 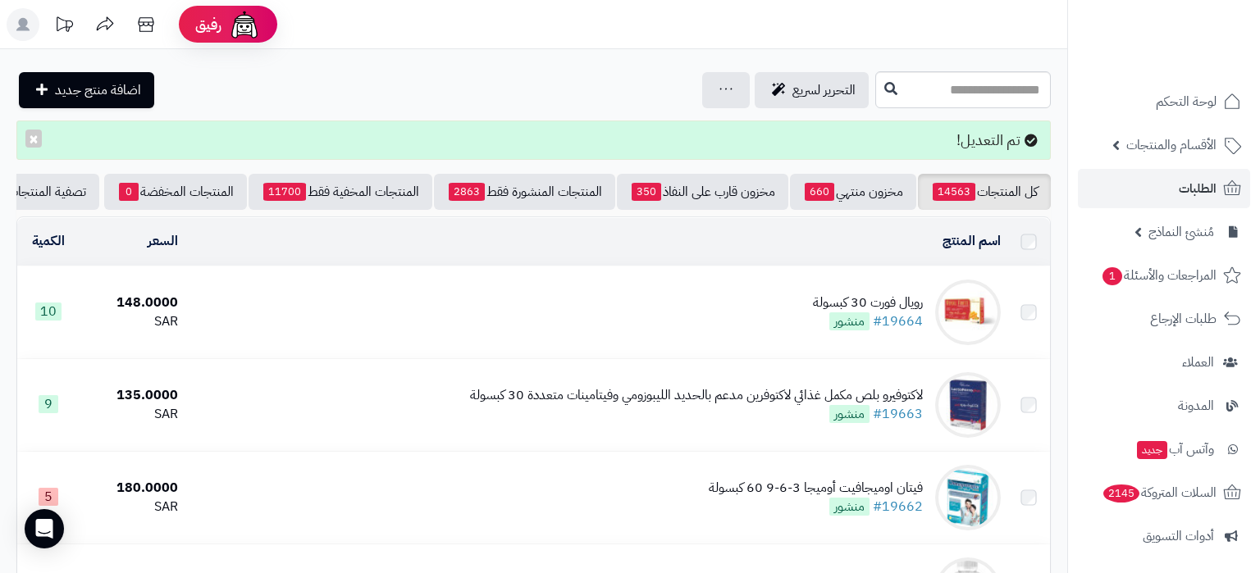 I want to click on a: الطلبات, so click(x=1164, y=189).